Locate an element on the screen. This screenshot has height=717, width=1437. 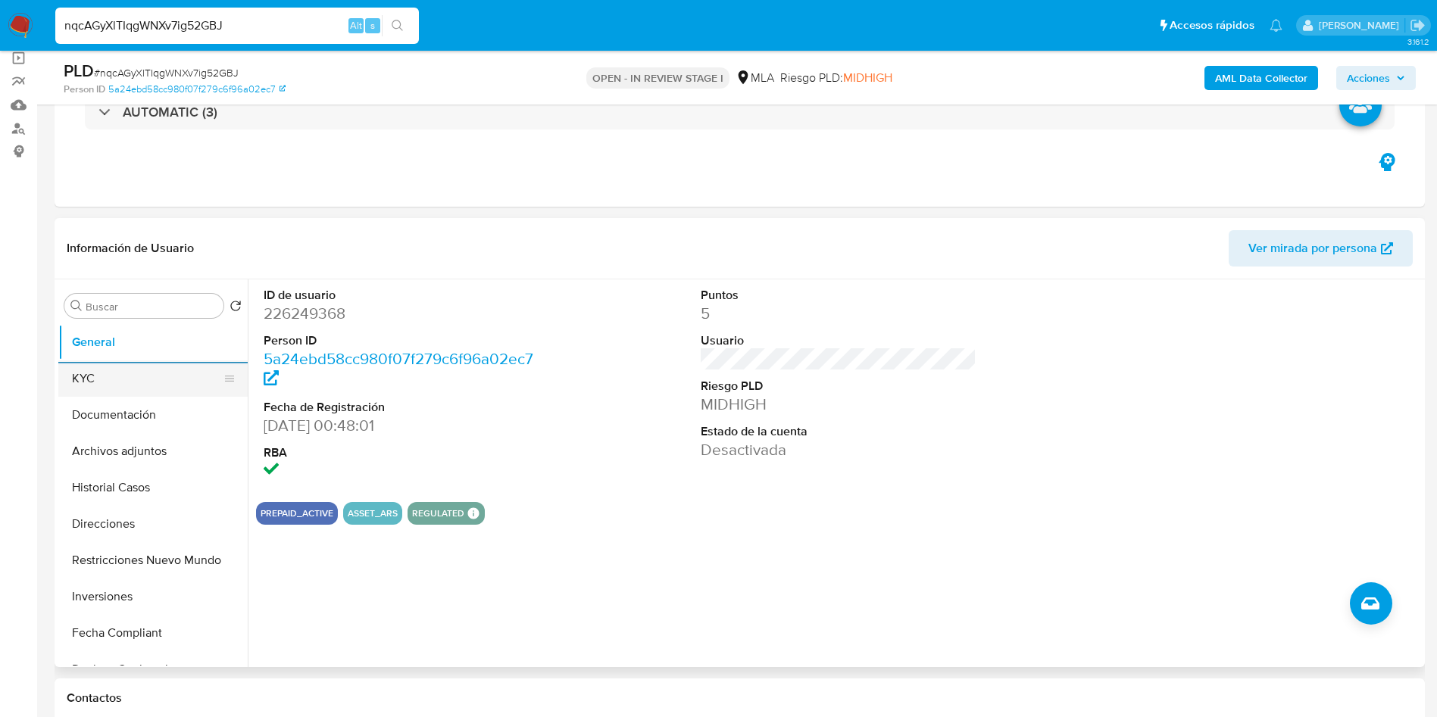
dt: Riesgo PLD is located at coordinates (838, 386).